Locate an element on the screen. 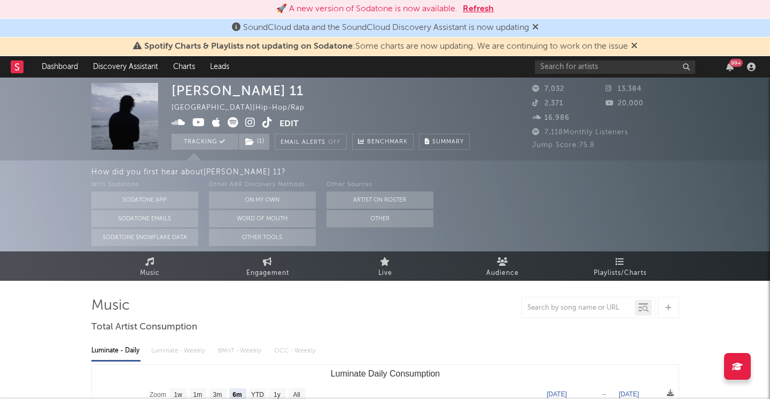 Image resolution: width=770 pixels, height=399 pixels. span: SoundCloud data and the SoundCloud Discovery Assistant is now updating is located at coordinates (386, 28).